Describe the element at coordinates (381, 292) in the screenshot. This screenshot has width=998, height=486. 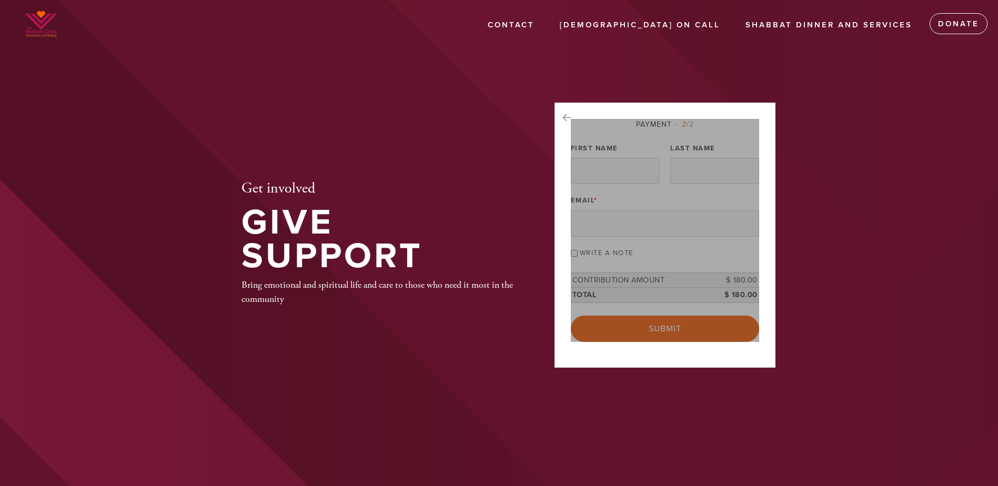
I see `div: Bring emotional and spiritual life and care to those who need it most in the community` at that location.